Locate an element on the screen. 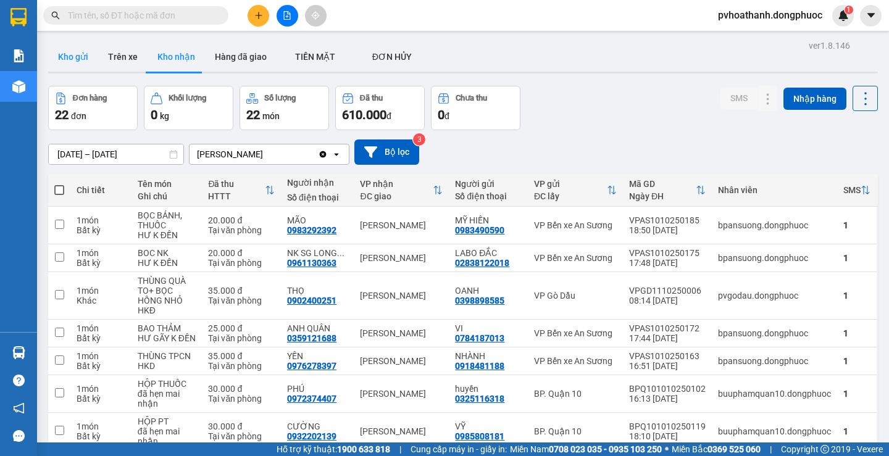 The image size is (889, 456). span: pvhoathanh.dongphuoc is located at coordinates (770, 15).